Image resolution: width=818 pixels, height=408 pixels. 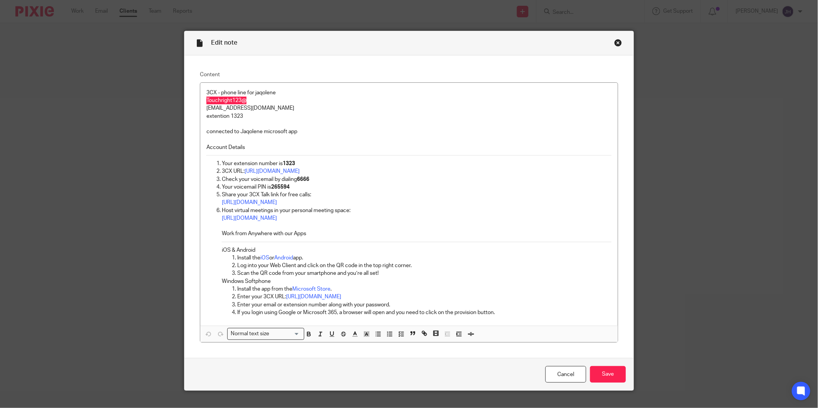 I want to click on p: Touchright123@, so click(x=409, y=101).